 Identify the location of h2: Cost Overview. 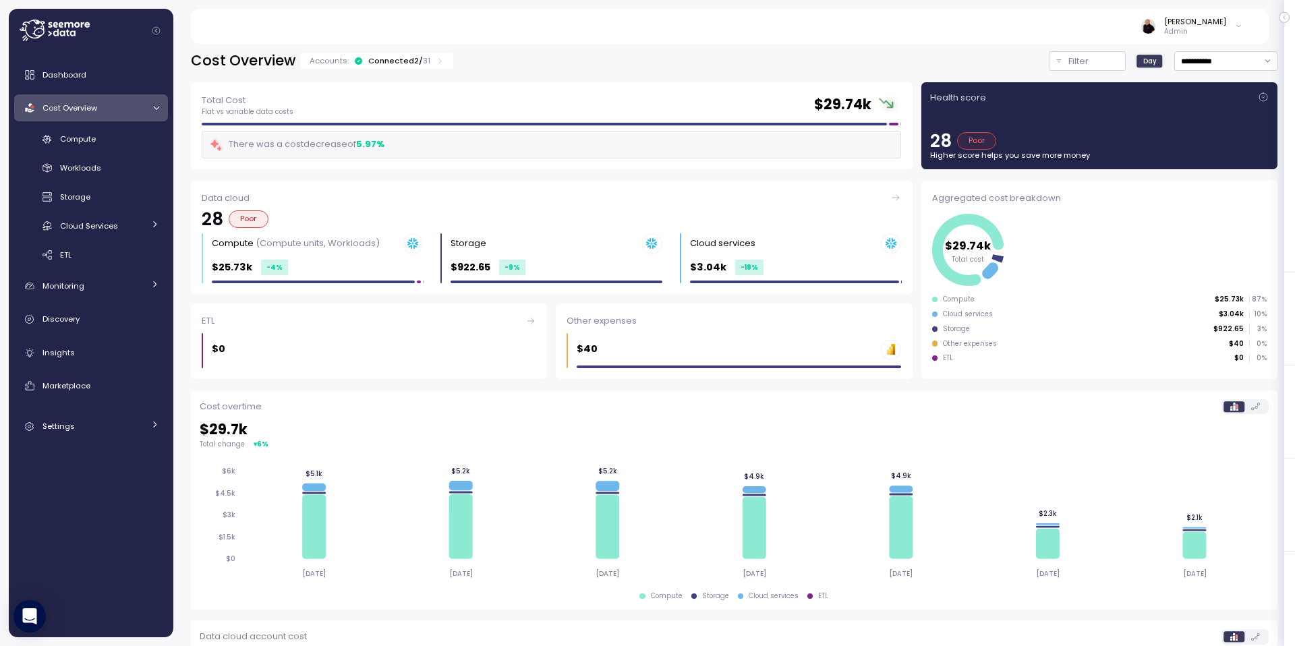
(243, 61).